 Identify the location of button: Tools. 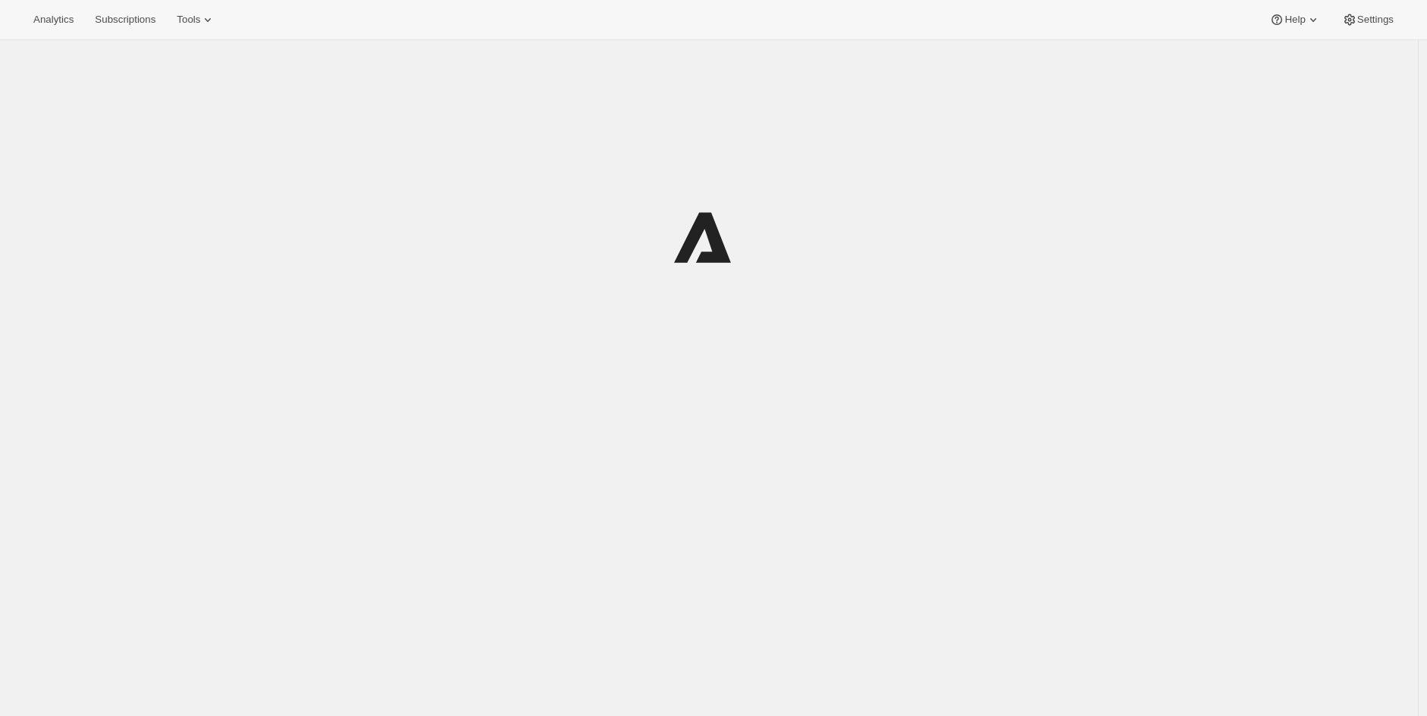
(196, 20).